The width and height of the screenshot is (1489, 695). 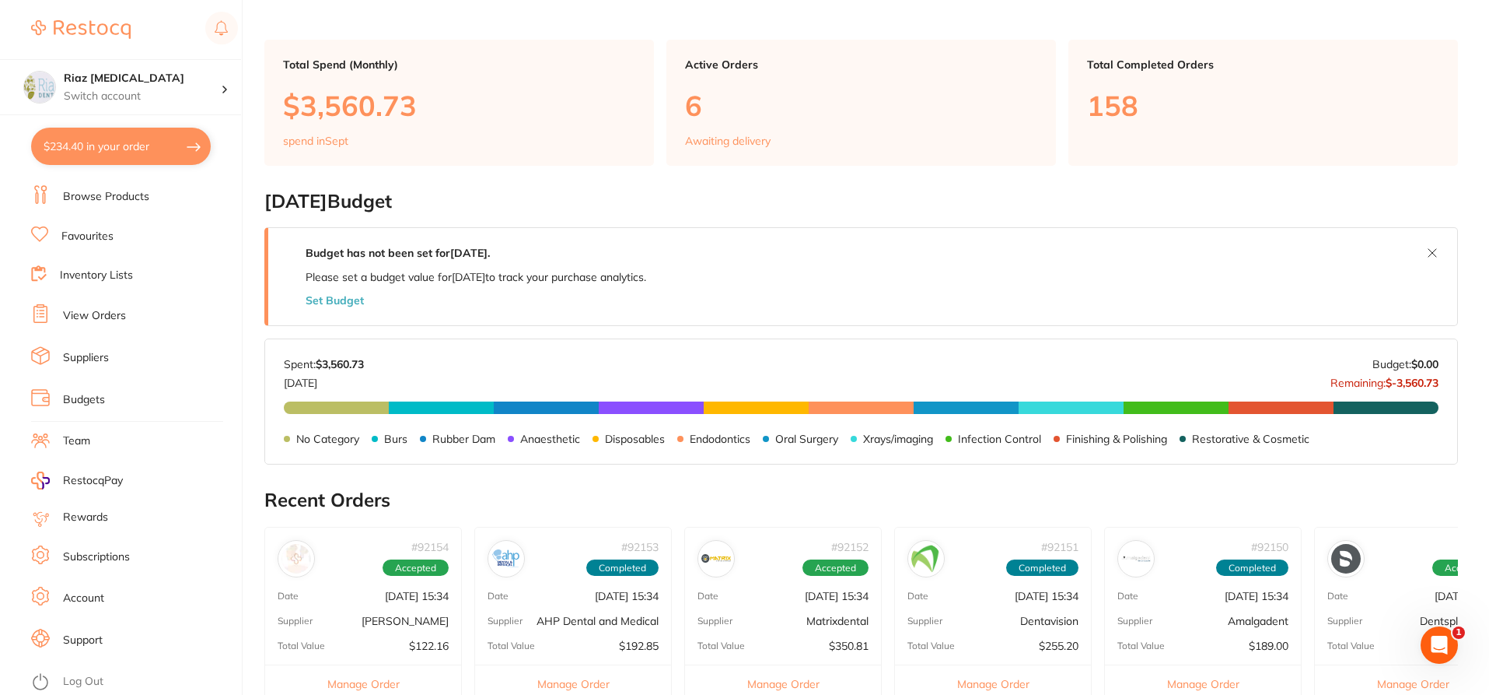 What do you see at coordinates (861, 65) in the screenshot?
I see `p: Active Orders` at bounding box center [861, 65].